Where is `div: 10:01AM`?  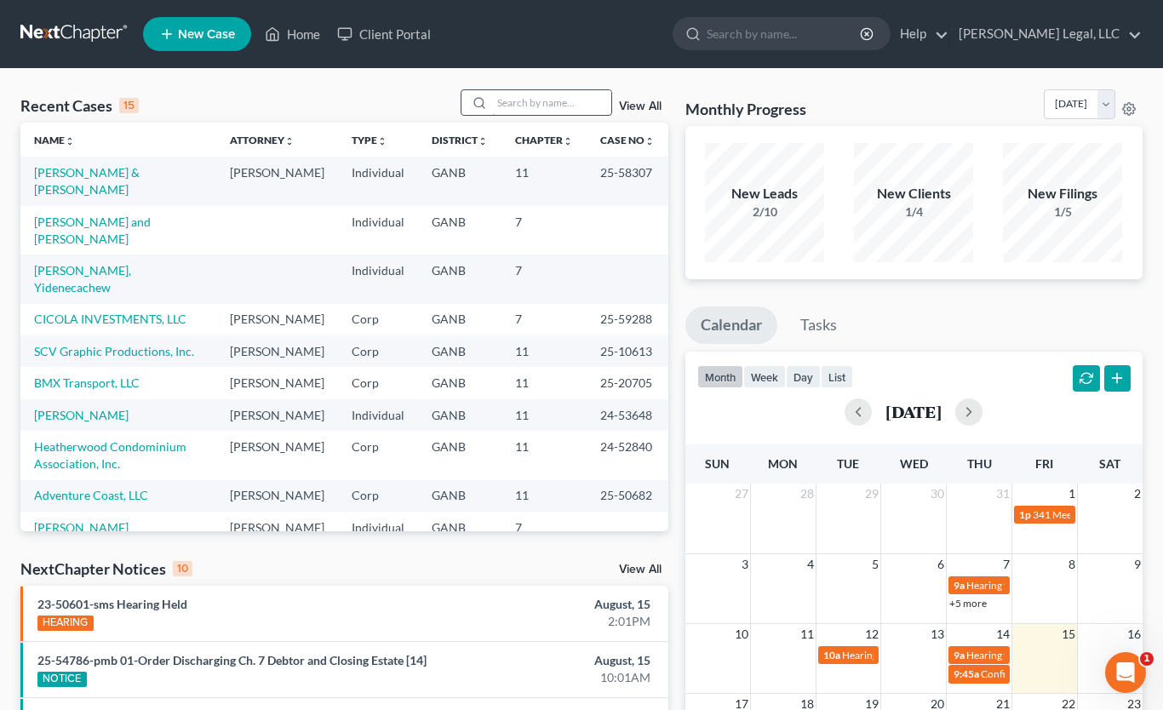 div: 10:01AM is located at coordinates (554, 678).